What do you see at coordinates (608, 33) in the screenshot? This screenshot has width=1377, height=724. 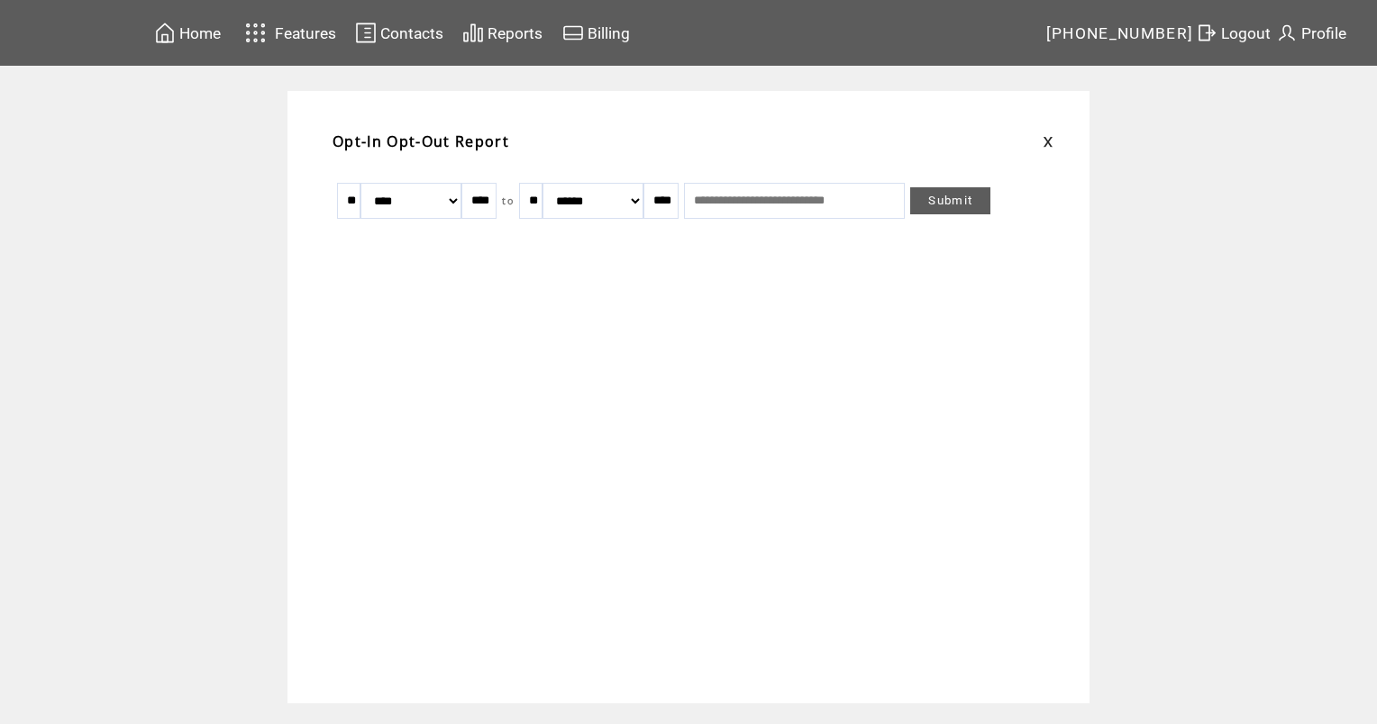 I see `span: Billing` at bounding box center [608, 33].